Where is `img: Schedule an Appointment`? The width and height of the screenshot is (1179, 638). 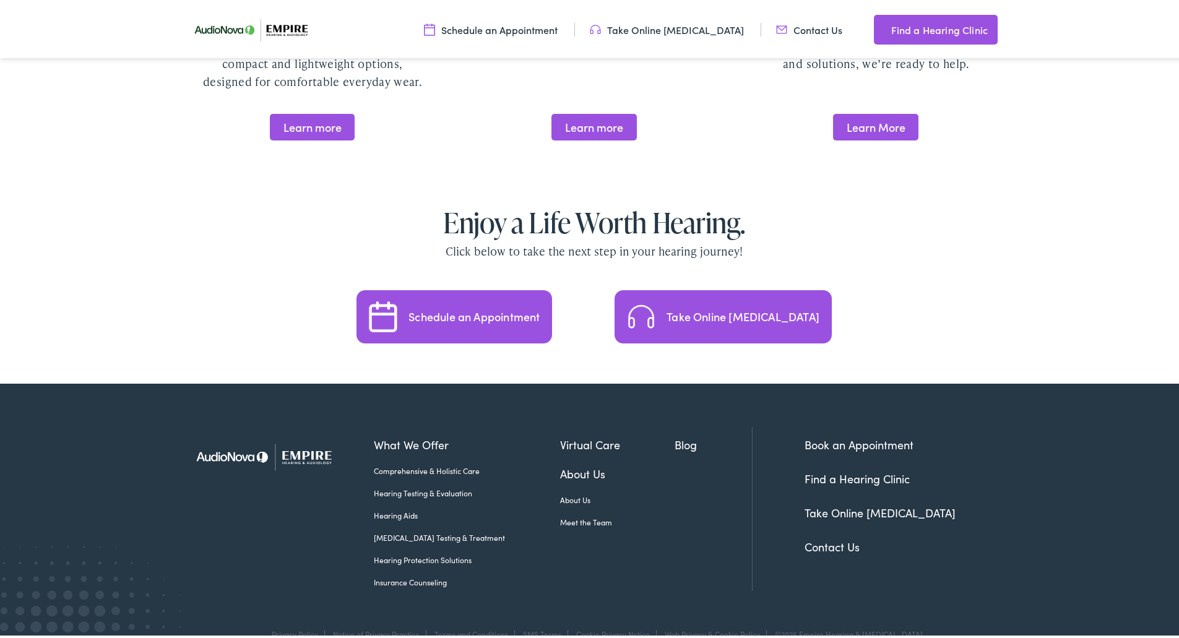 img: Schedule an Appointment is located at coordinates (383, 314).